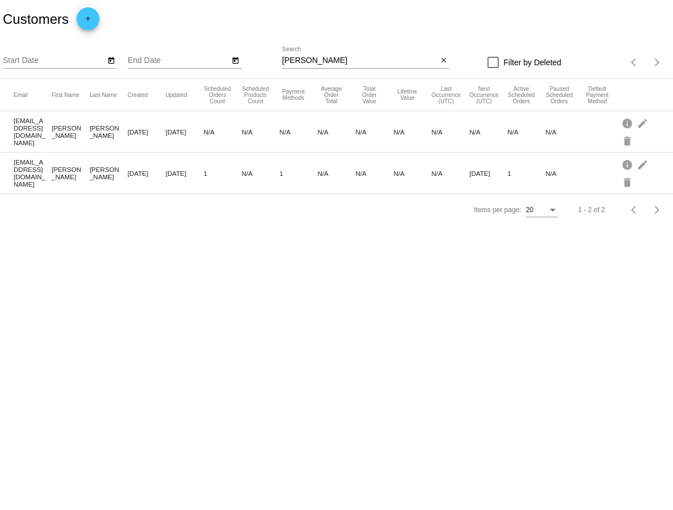 The height and width of the screenshot is (510, 673). What do you see at coordinates (542, 211) in the screenshot?
I see `mat-select: Items per page:` at bounding box center [542, 211].